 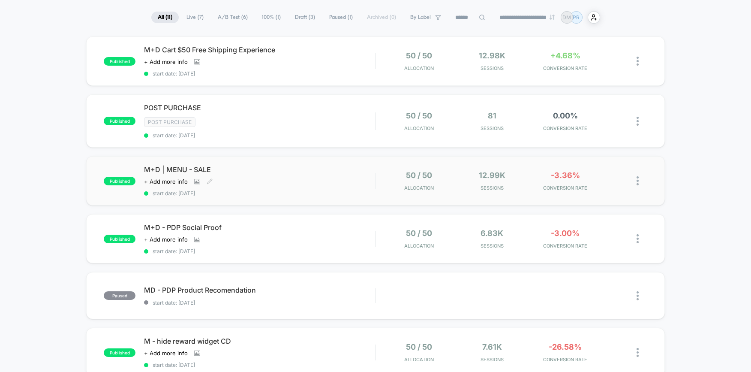 What do you see at coordinates (492, 233) in the screenshot?
I see `span: 6.83k` at bounding box center [492, 233].